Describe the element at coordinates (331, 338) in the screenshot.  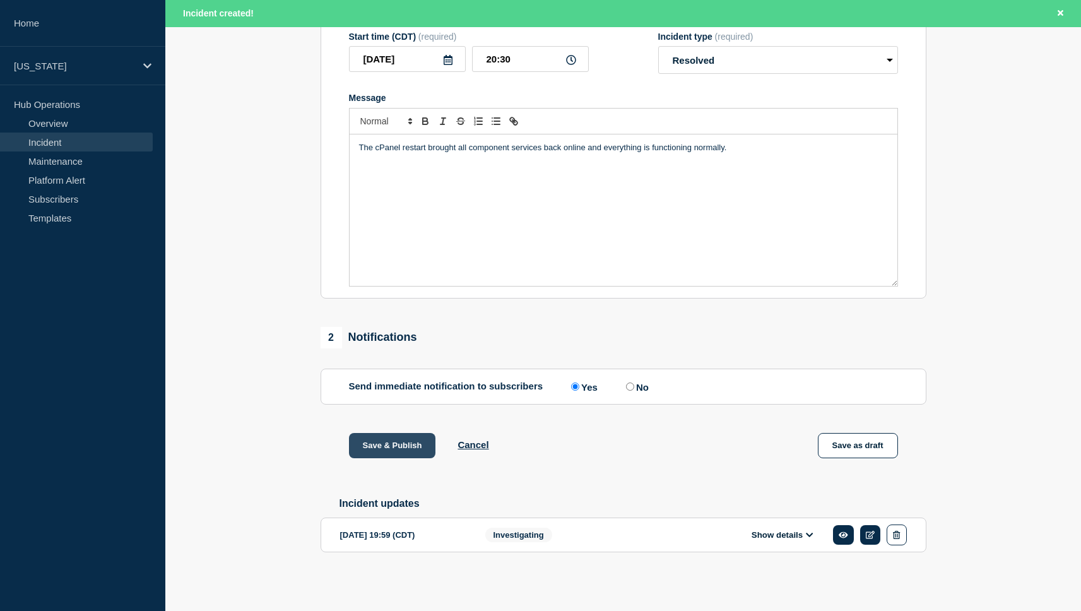
I see `span: 2` at that location.